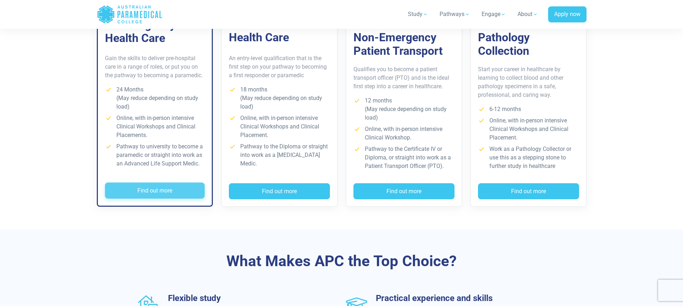 The image size is (683, 306). Describe the element at coordinates (244, 298) in the screenshot. I see `h3: Flexible study` at that location.